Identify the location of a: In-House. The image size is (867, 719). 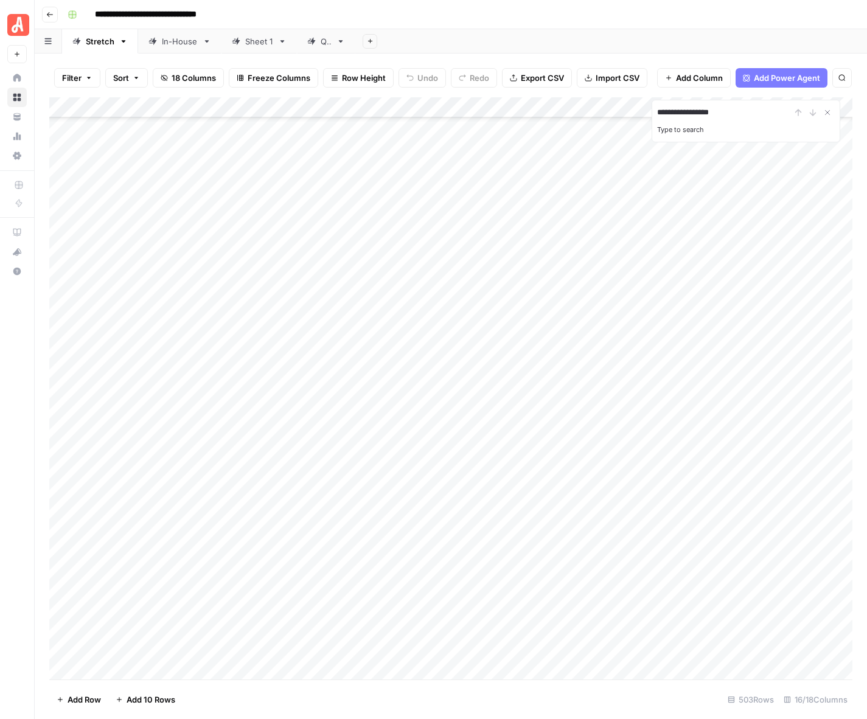
(179, 41).